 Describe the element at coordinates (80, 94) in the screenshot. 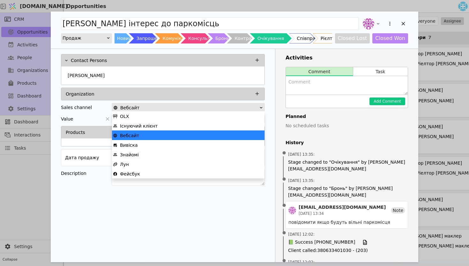

I see `p: Organization` at that location.